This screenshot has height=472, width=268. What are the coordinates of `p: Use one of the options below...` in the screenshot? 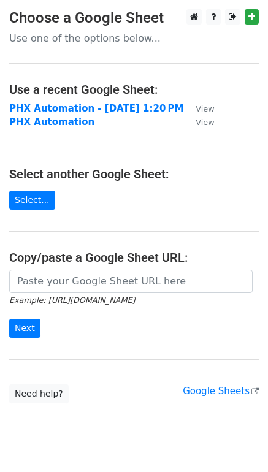 It's located at (134, 38).